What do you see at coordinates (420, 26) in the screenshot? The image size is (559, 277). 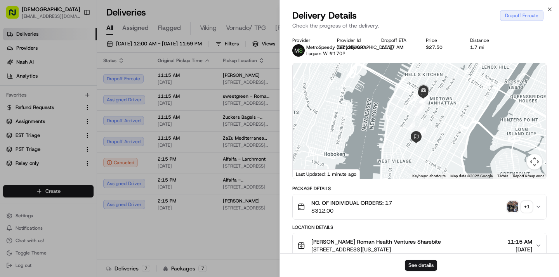 I see `p: Check the progress of the delivery.` at bounding box center [420, 26].